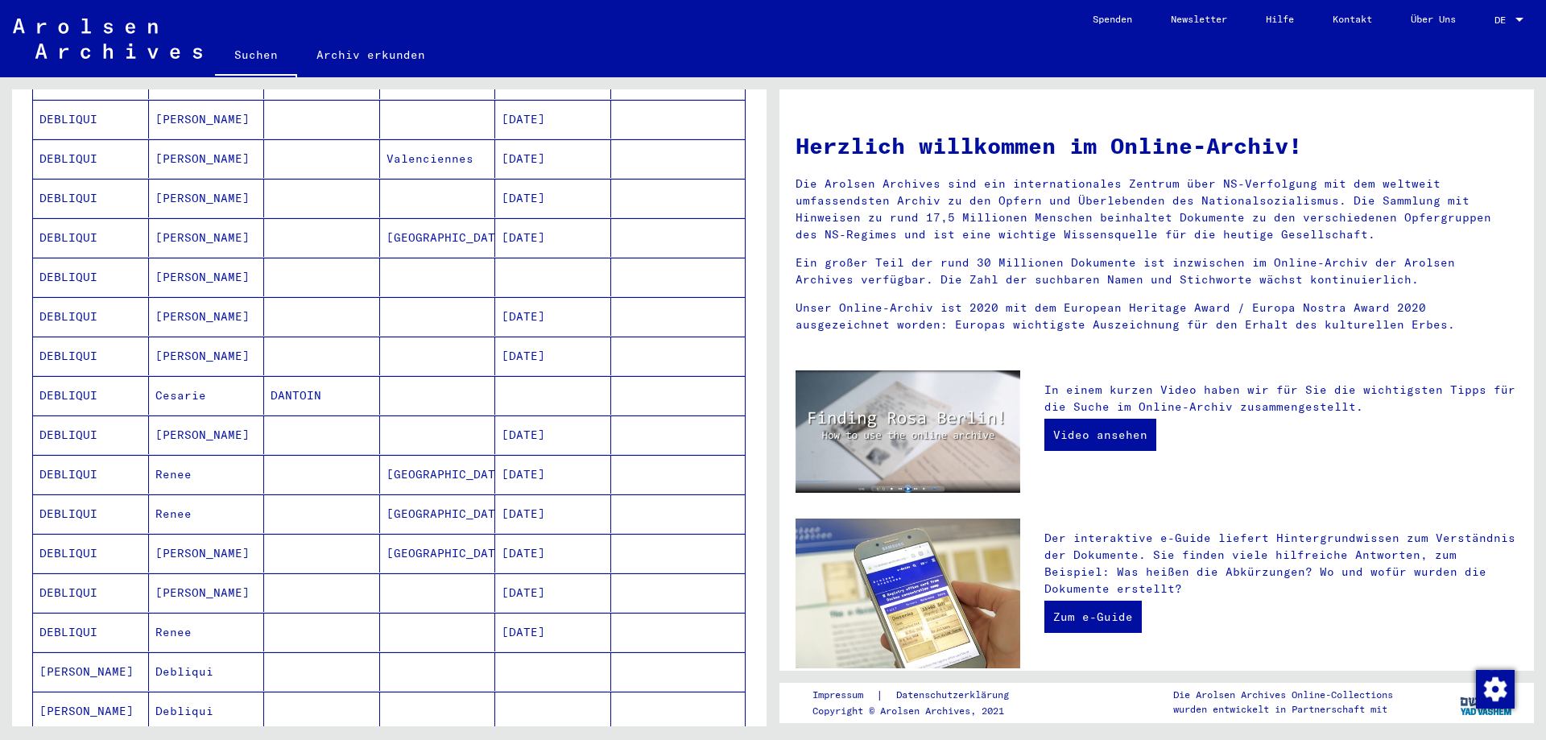  What do you see at coordinates (1496, 689) in the screenshot?
I see `img: Zustimmung ändern` at bounding box center [1496, 689].